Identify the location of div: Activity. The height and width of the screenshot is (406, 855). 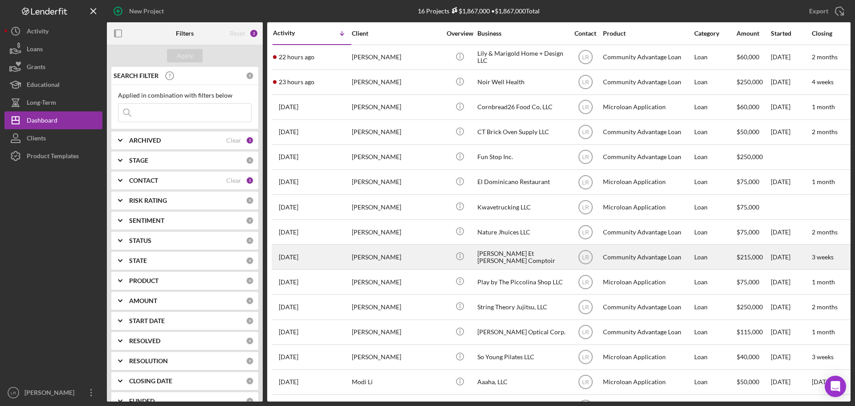
(293, 33).